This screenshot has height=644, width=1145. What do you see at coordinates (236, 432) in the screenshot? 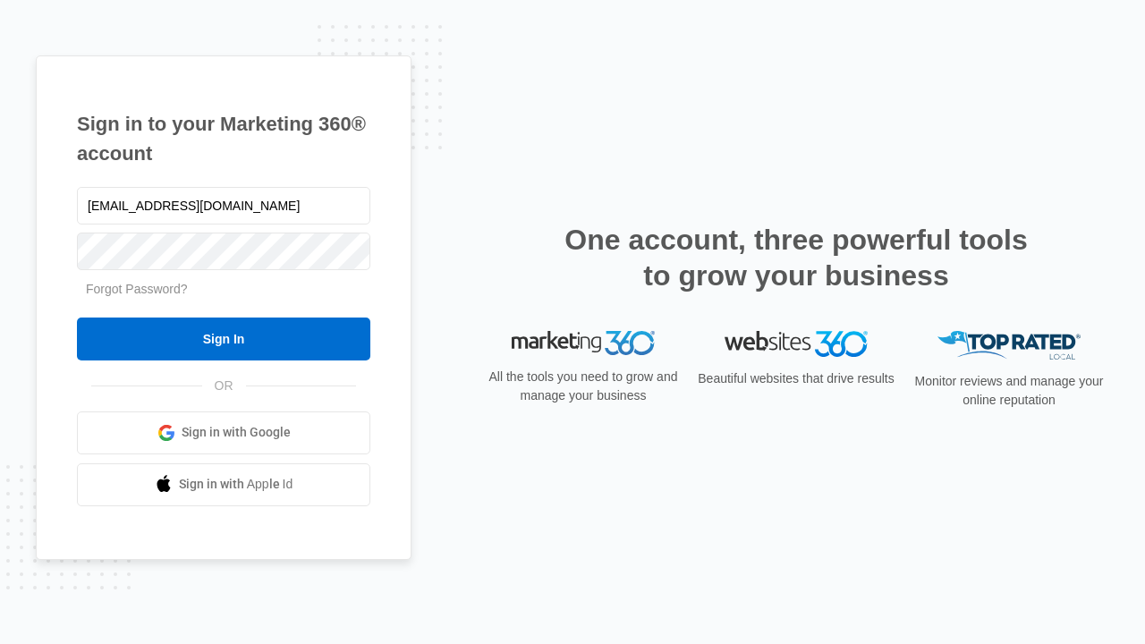
I see `span: Sign in with Google` at bounding box center [236, 432].